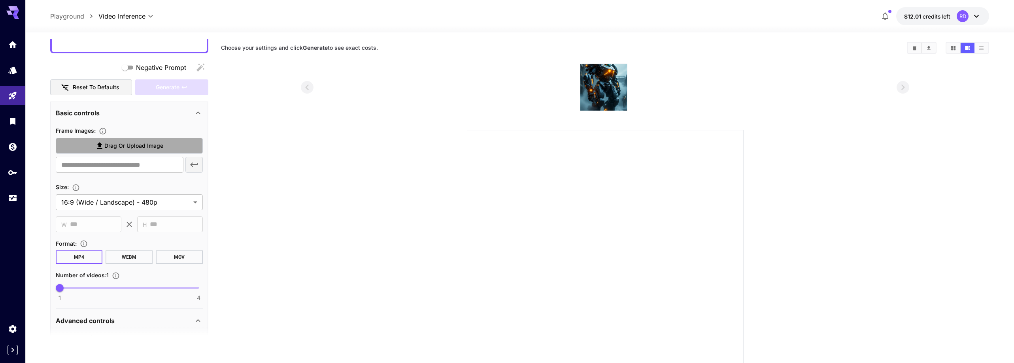 The width and height of the screenshot is (1014, 363). Describe the element at coordinates (64, 224) in the screenshot. I see `span: W` at that location.